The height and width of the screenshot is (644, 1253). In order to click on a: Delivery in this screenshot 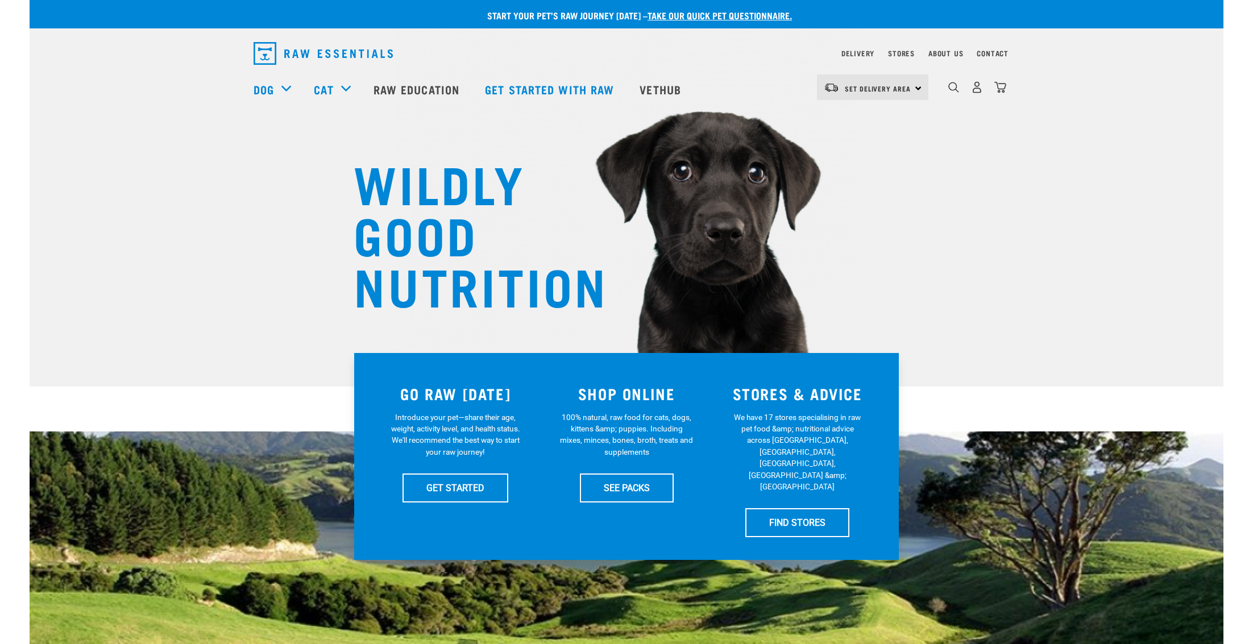, I will do `click(858, 53)`.